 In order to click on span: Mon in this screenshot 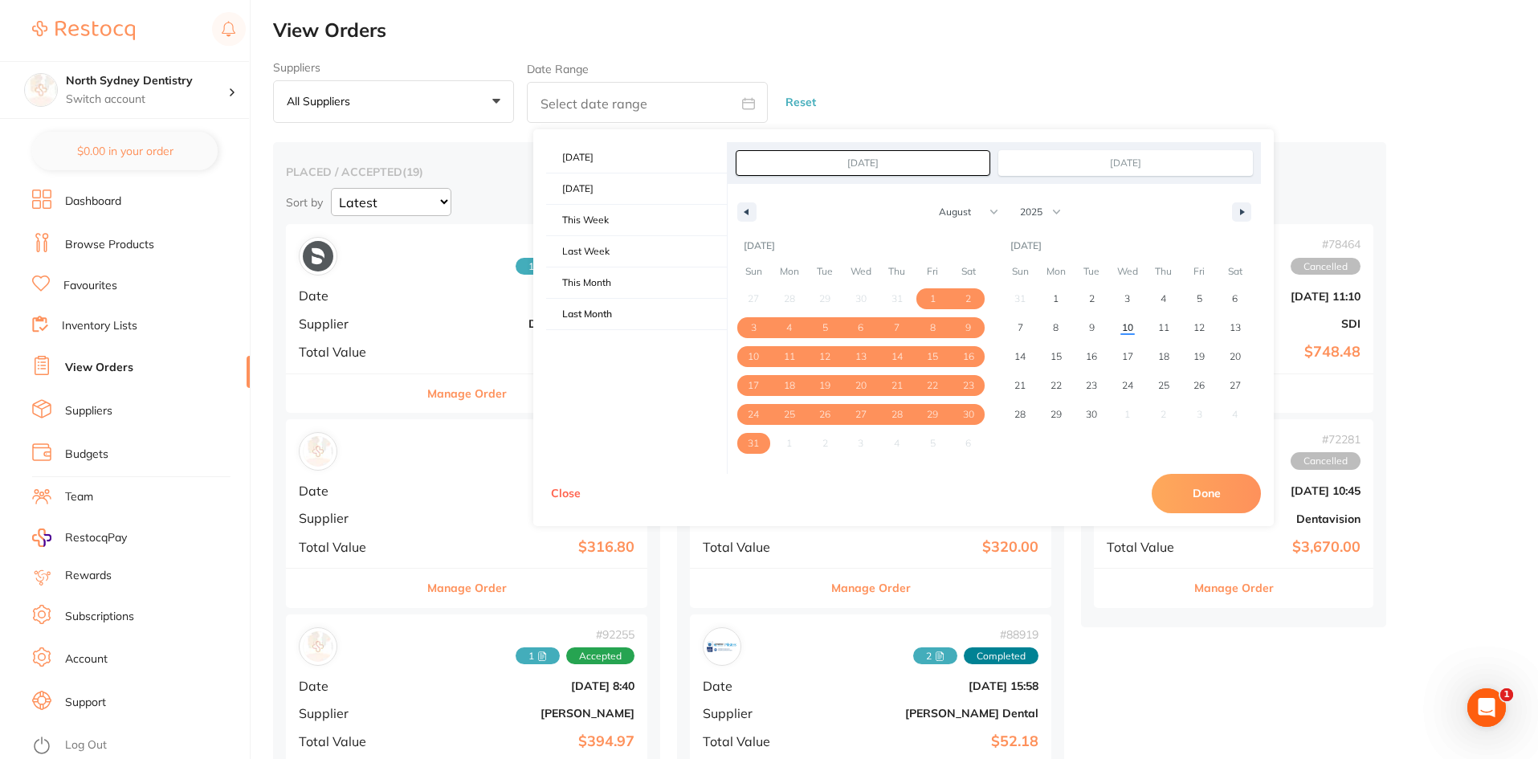, I will do `click(789, 271)`.